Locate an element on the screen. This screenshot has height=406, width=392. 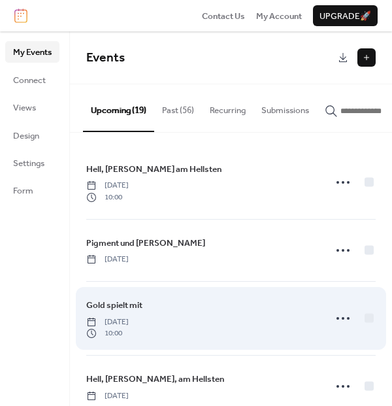
img: logo is located at coordinates (21, 16).